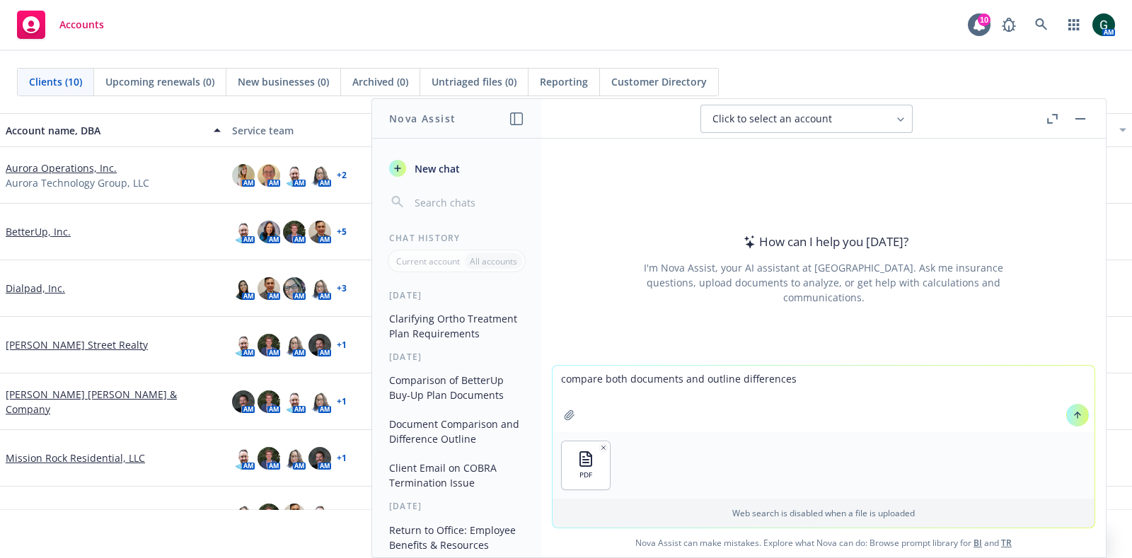 Image resolution: width=1132 pixels, height=558 pixels. Describe the element at coordinates (772, 119) in the screenshot. I see `span: Click to select an account` at that location.